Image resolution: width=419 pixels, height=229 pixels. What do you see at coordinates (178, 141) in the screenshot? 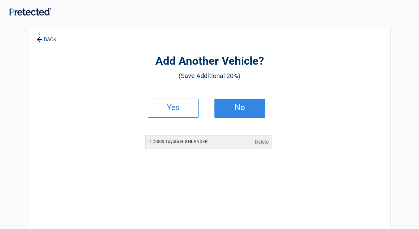
I see `h2: 2005 Toyota HIGHLANDER` at bounding box center [178, 141].